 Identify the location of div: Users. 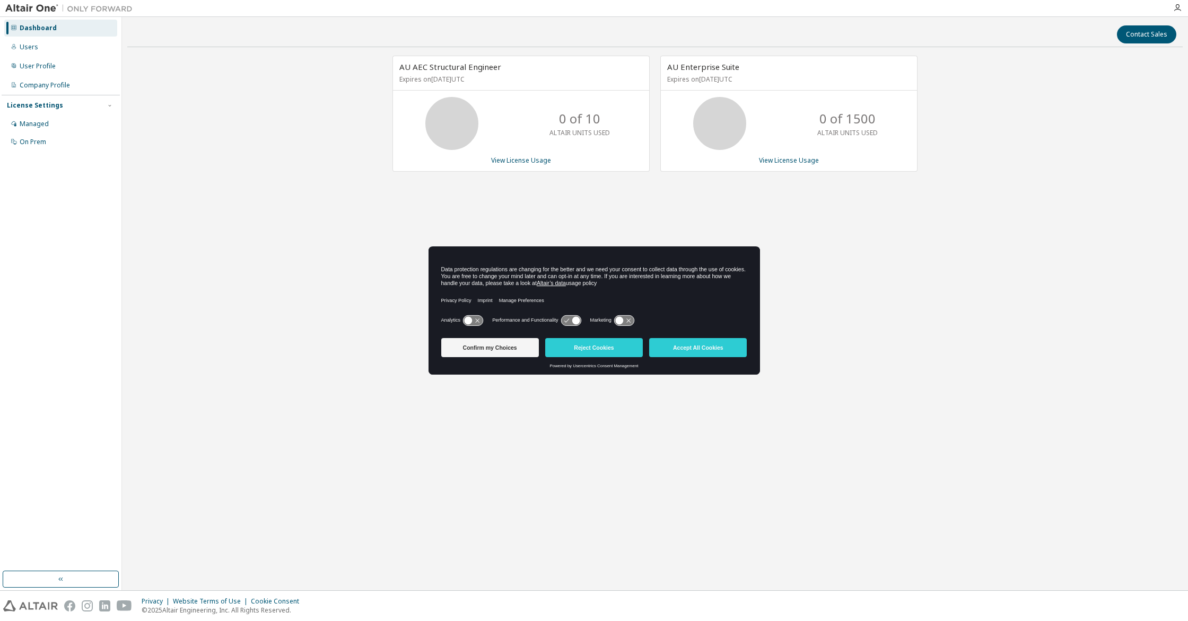
(29, 47).